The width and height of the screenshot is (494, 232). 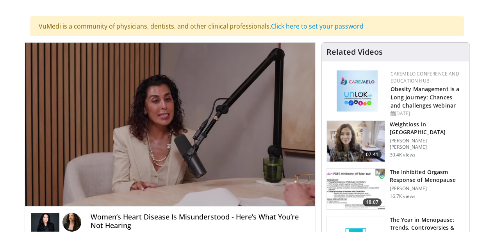 I want to click on a: Obesity Management is a Long Journey: Chances and Challenges Webinar, so click(x=425, y=97).